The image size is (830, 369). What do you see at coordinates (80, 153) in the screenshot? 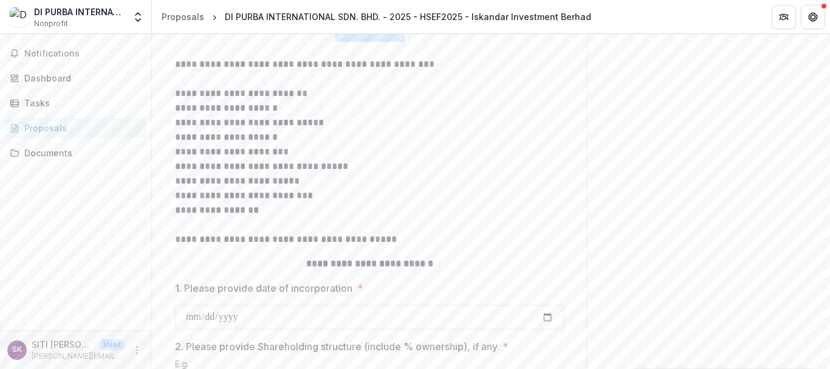
I see `div: Documents` at bounding box center [80, 153].